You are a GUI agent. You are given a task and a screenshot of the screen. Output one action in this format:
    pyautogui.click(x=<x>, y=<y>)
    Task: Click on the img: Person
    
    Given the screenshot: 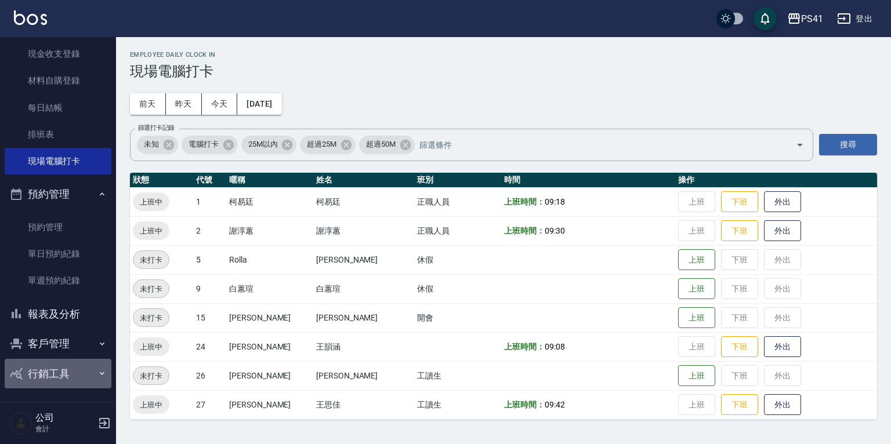 What is the action you would take?
    pyautogui.click(x=21, y=423)
    